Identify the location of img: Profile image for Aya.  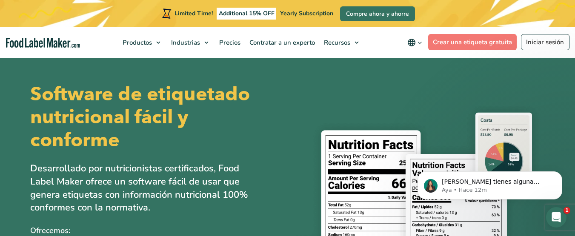
(26, 32).